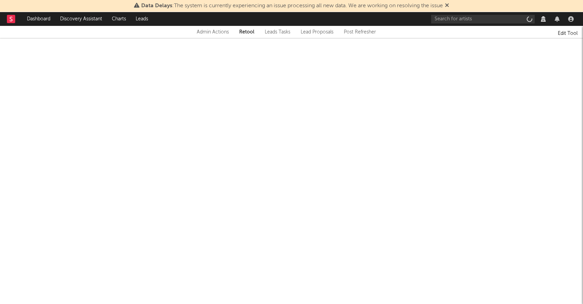 The height and width of the screenshot is (304, 583). I want to click on a: Edit Tool, so click(568, 34).